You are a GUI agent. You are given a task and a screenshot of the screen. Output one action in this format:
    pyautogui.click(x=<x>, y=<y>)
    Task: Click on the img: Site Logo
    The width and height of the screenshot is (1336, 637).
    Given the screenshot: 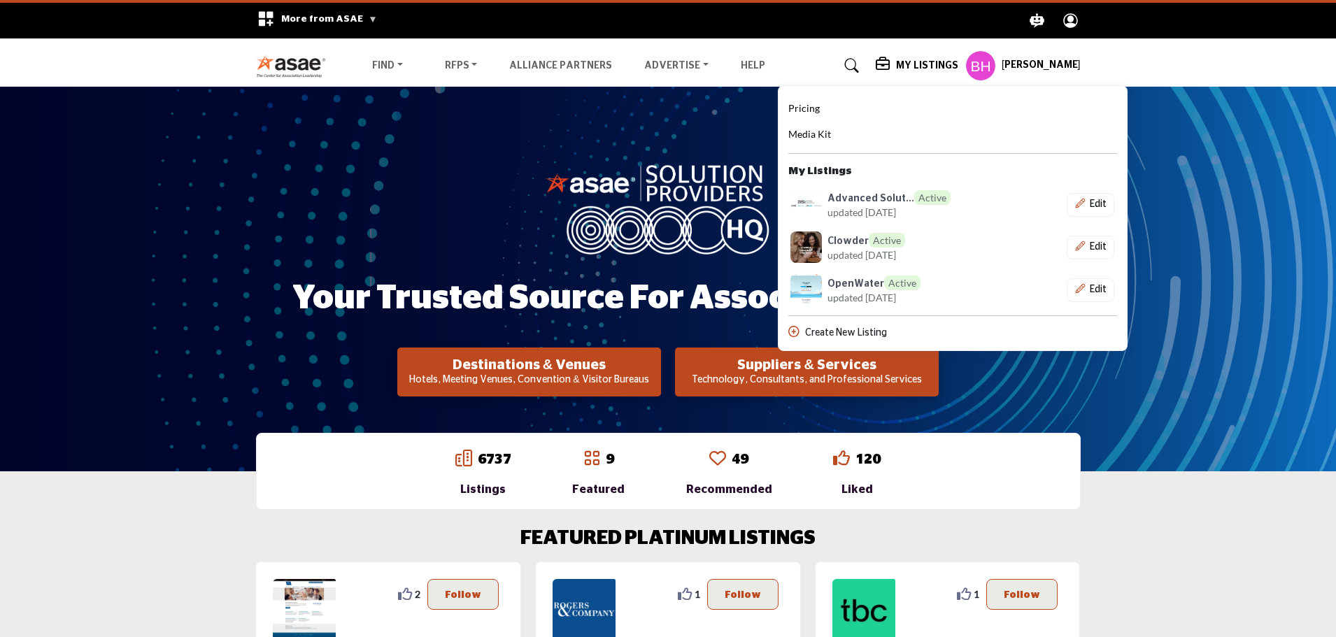 What is the action you would take?
    pyautogui.click(x=295, y=66)
    